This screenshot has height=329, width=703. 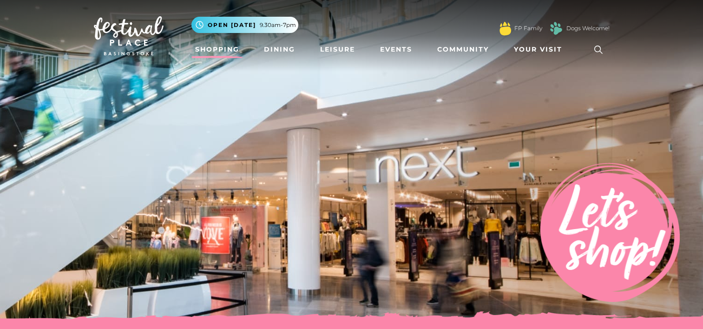 What do you see at coordinates (528, 28) in the screenshot?
I see `a: FP Family` at bounding box center [528, 28].